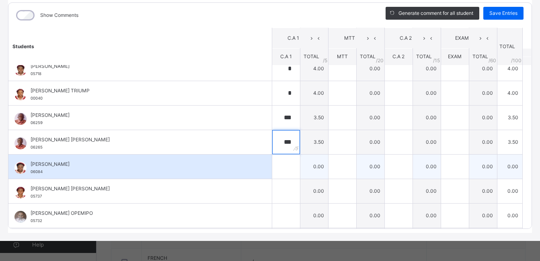  What do you see at coordinates (37, 147) in the screenshot?
I see `span: 06265` at bounding box center [37, 147].